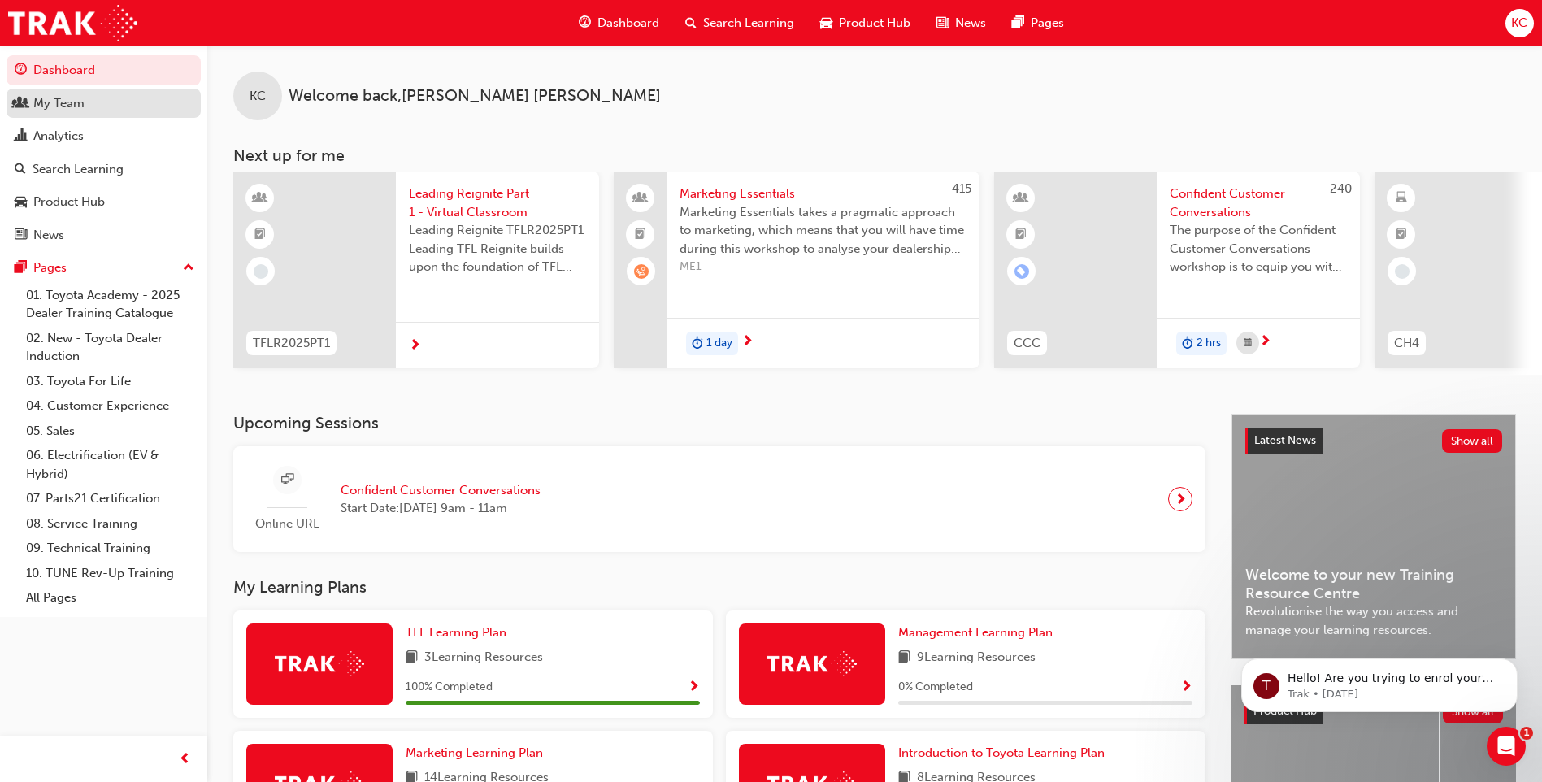 Image resolution: width=1542 pixels, height=782 pixels. Describe the element at coordinates (110, 523) in the screenshot. I see `a: 08. Service Training` at that location.